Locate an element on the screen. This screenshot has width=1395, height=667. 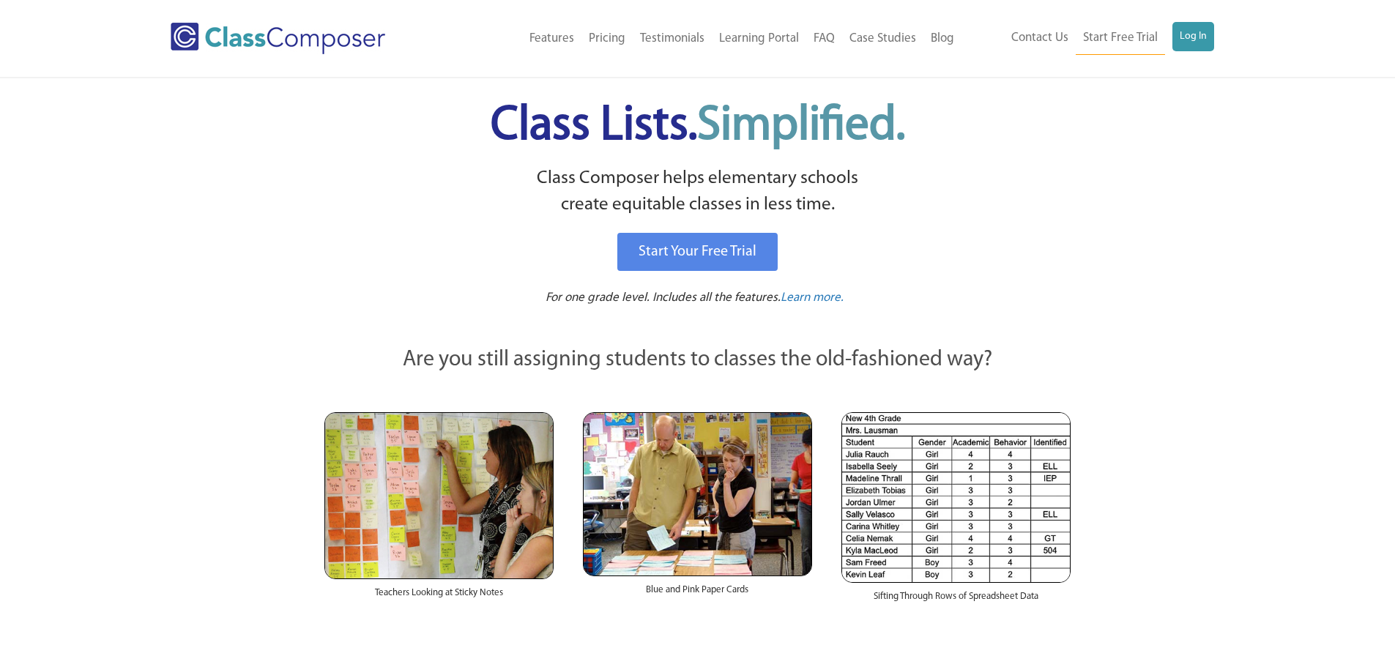
a: Log In is located at coordinates (1193, 37).